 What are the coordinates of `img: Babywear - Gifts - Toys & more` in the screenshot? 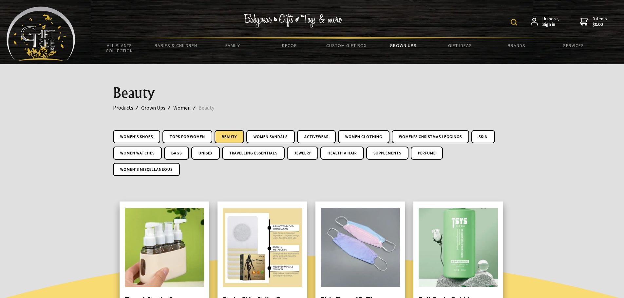 It's located at (293, 21).